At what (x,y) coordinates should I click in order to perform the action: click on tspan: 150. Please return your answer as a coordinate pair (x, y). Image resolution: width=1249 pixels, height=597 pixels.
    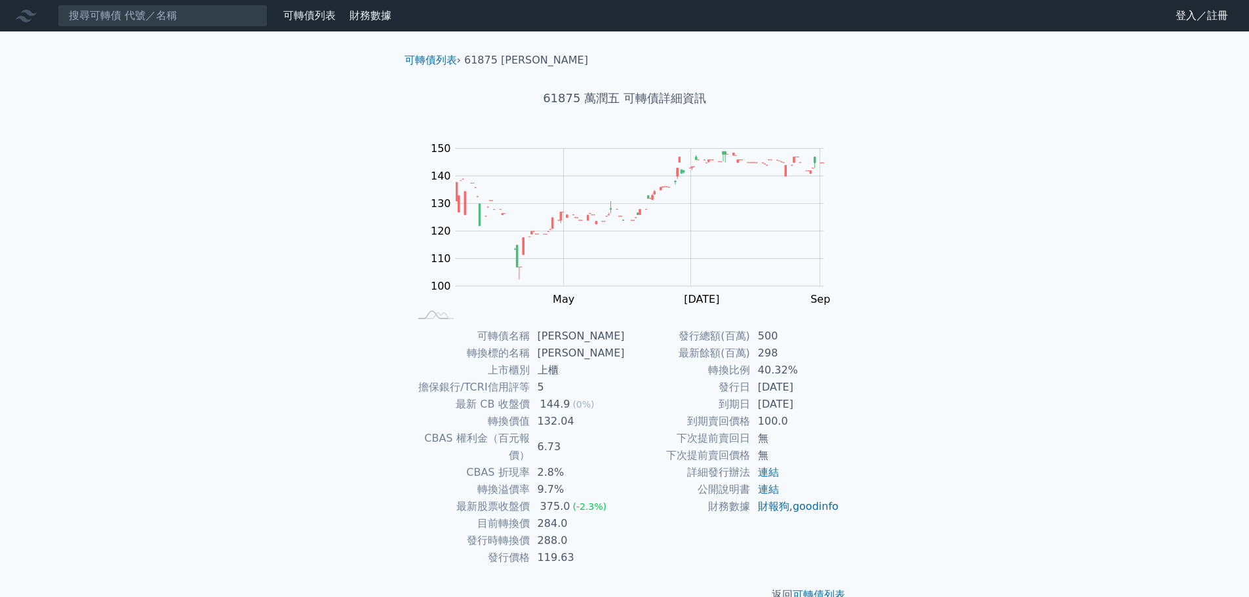
    Looking at the image, I should click on (441, 148).